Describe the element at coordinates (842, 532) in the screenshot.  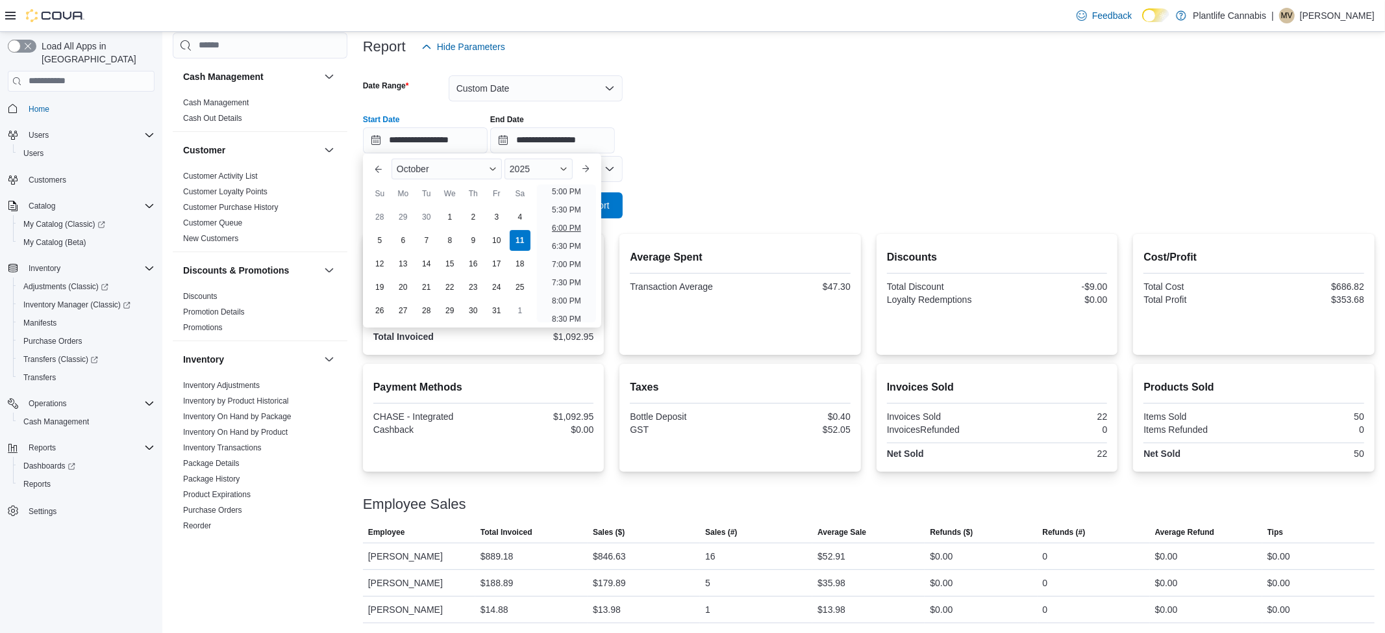
I see `span: Average Sale` at that location.